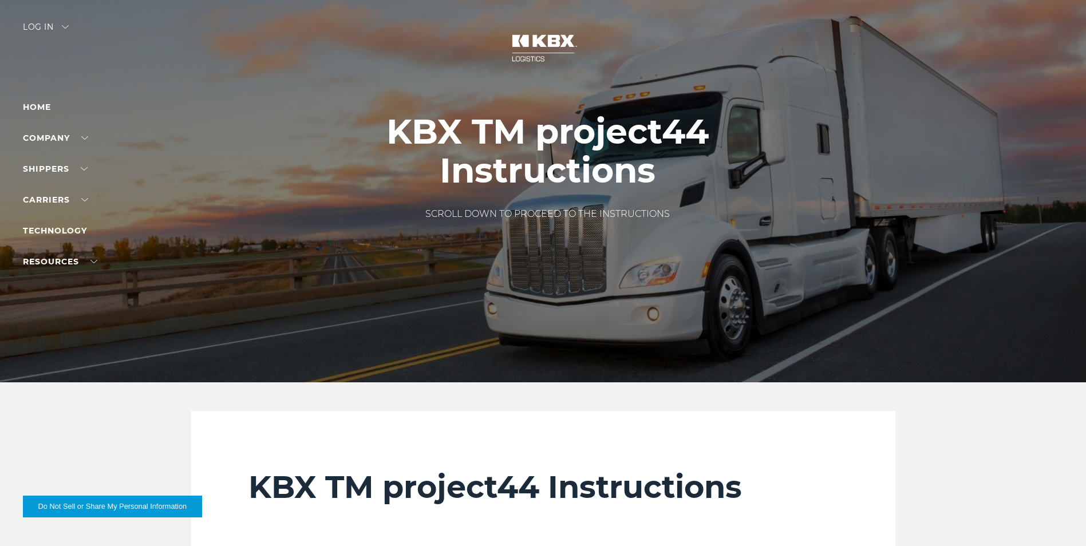 Image resolution: width=1086 pixels, height=546 pixels. What do you see at coordinates (60, 262) in the screenshot?
I see `a: RESOURCES` at bounding box center [60, 262].